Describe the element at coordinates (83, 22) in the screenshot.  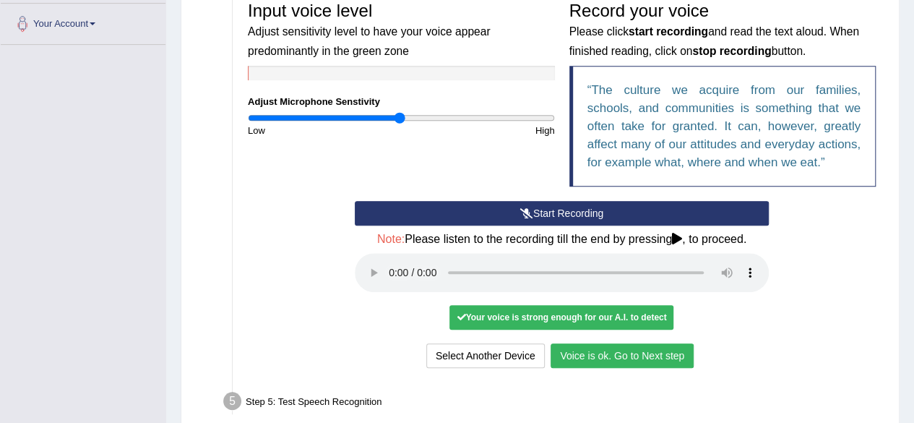
I see `a: Your Account` at that location.